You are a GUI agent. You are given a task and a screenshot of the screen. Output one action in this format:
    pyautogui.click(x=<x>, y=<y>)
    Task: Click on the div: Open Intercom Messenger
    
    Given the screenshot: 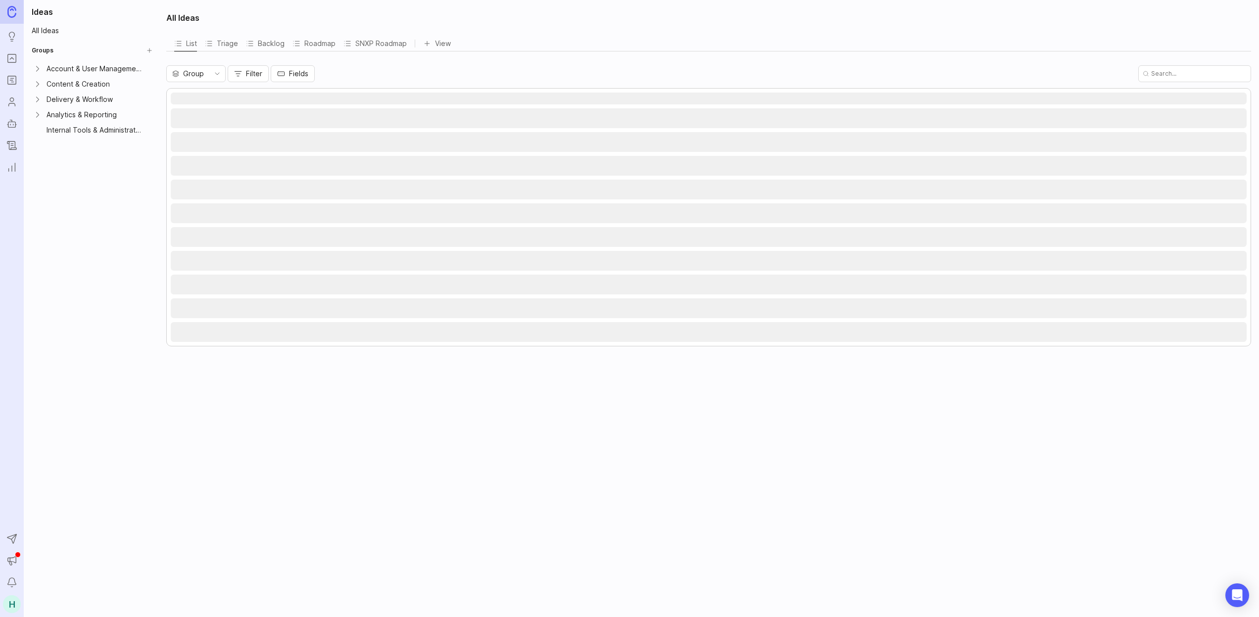 What is the action you would take?
    pyautogui.click(x=1237, y=595)
    